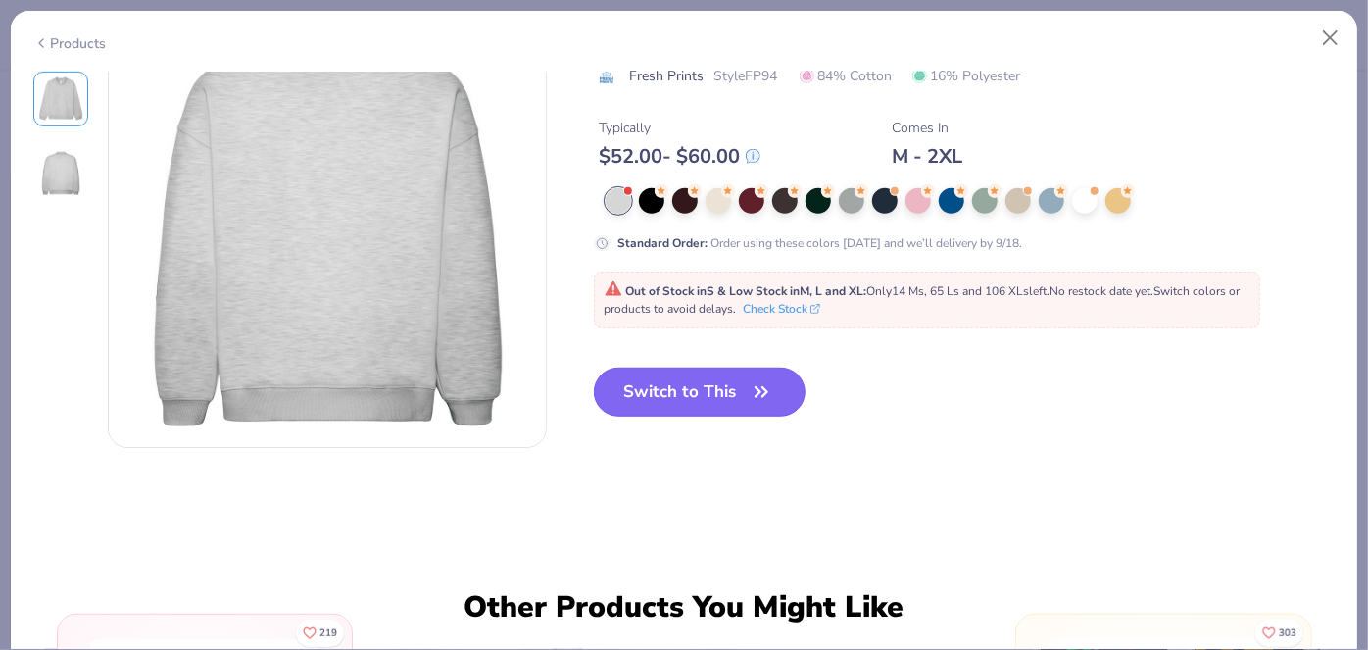  Describe the element at coordinates (746, 75) in the screenshot. I see `span: Style FP94` at that location.